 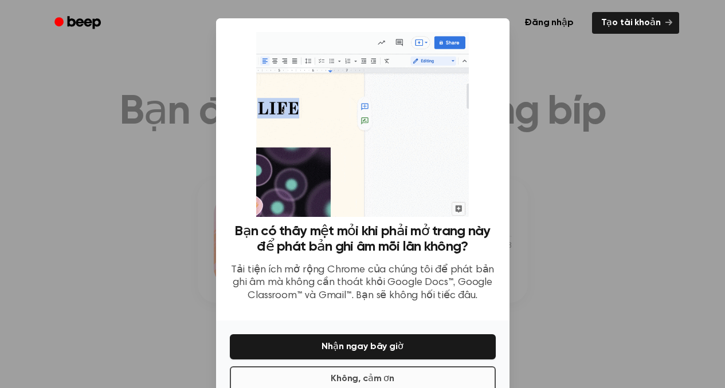 I want to click on font: Nhận ngay bây giờ, so click(x=362, y=347).